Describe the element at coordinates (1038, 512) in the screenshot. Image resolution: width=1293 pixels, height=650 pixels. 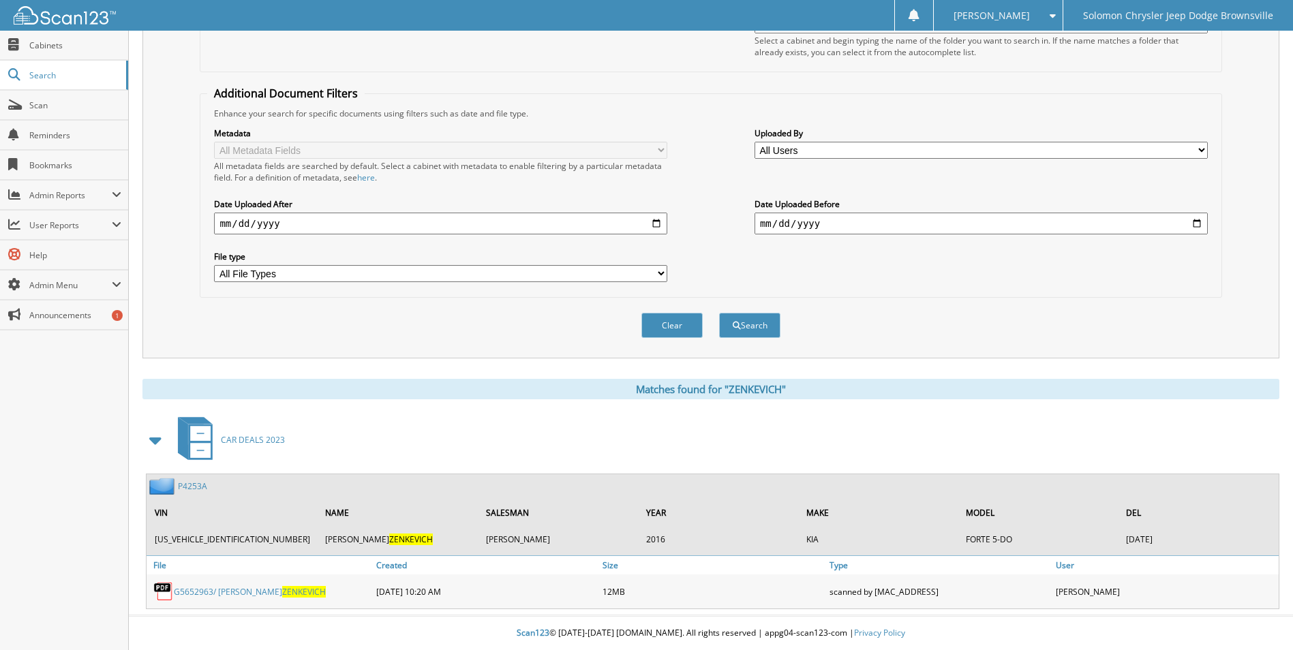
I see `th: MODEL` at that location.